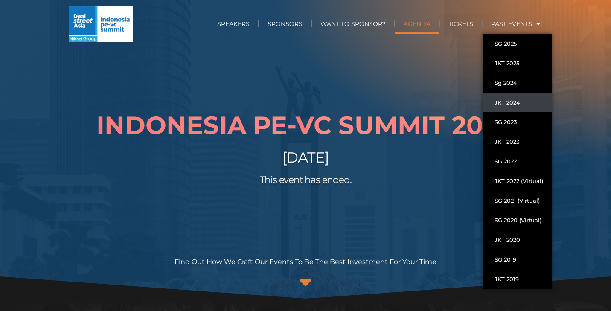 This screenshot has height=311, width=611. Describe the element at coordinates (515, 24) in the screenshot. I see `a: PAST EVENTS` at that location.